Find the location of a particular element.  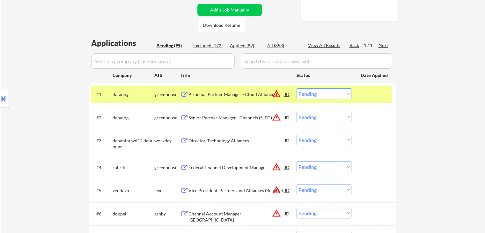

div: Federal Channel Development Manager is located at coordinates (237, 167).